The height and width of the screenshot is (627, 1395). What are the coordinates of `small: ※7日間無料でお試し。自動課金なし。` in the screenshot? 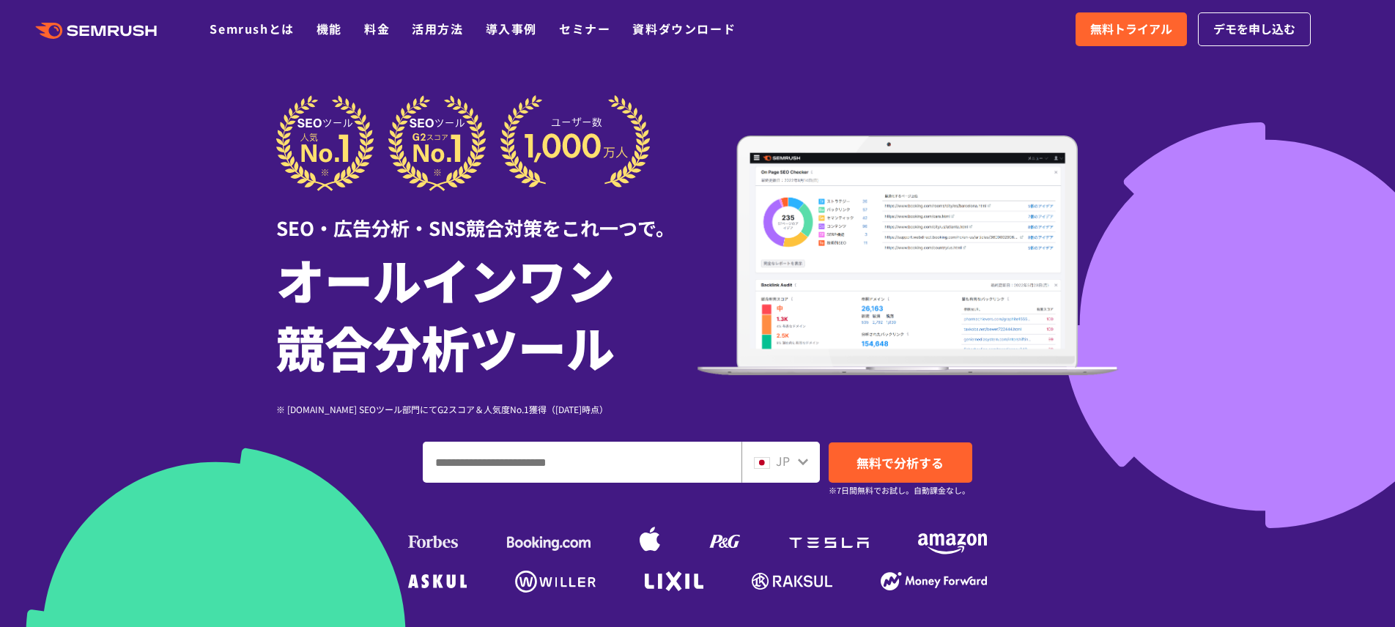 It's located at (899, 490).